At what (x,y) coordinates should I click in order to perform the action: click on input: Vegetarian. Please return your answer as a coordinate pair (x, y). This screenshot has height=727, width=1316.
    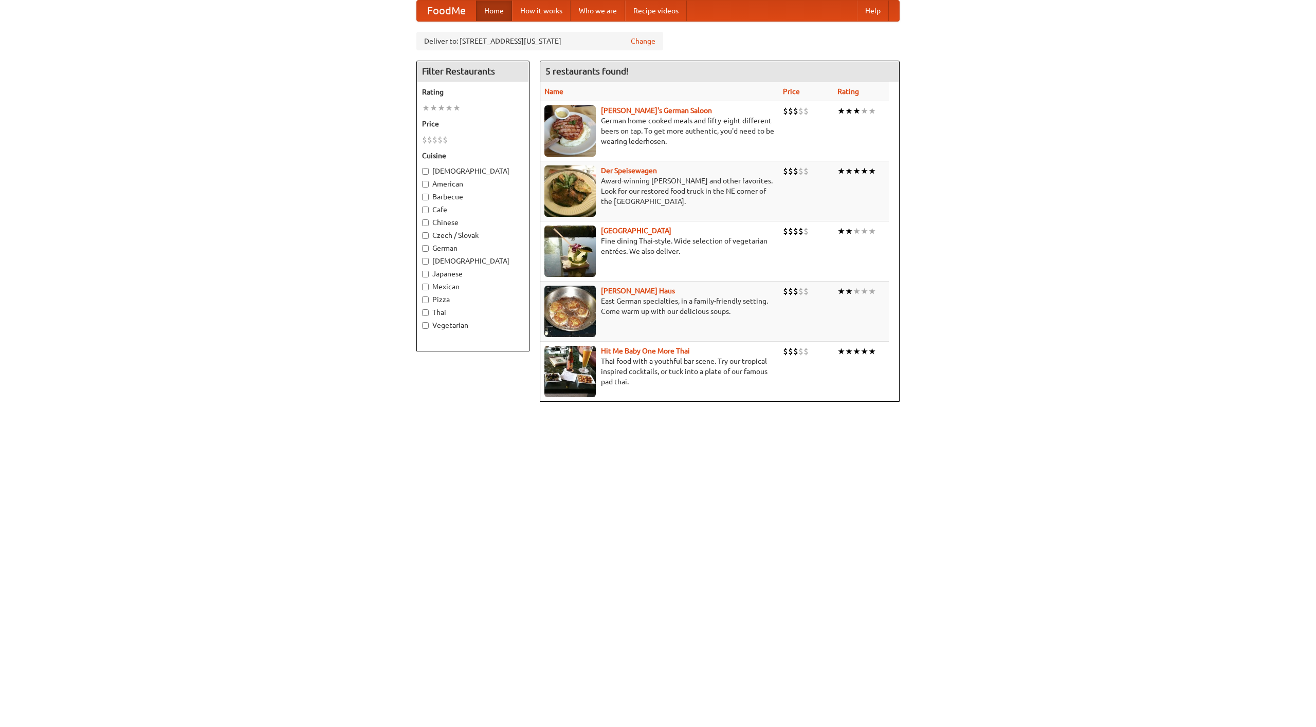
    Looking at the image, I should click on (425, 325).